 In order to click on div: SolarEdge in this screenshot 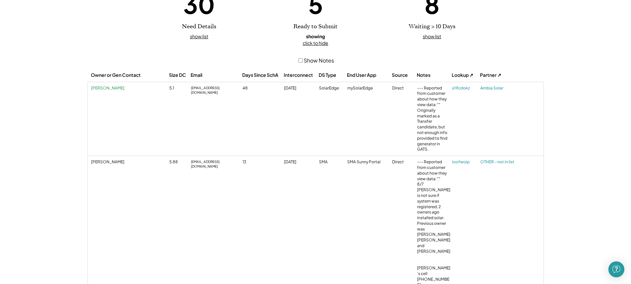, I will do `click(332, 88)`.